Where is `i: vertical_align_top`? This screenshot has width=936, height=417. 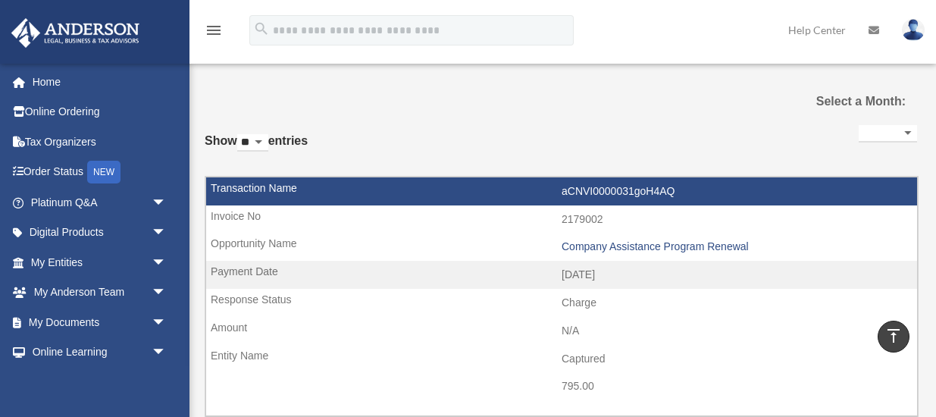 i: vertical_align_top is located at coordinates (893, 336).